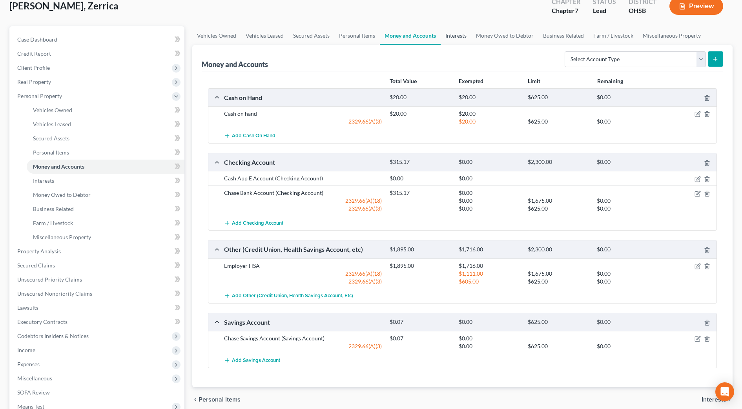  Describe the element at coordinates (55, 293) in the screenshot. I see `span: Unsecured Nonpriority Claims` at that location.